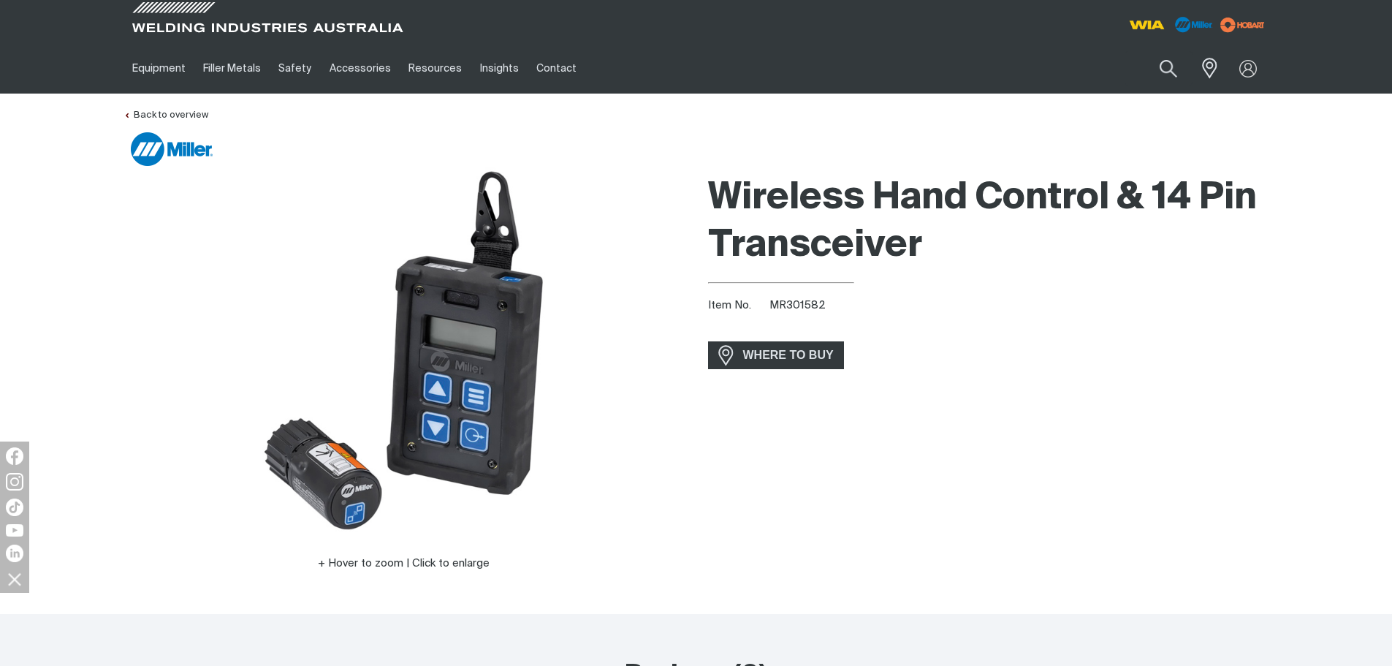  Describe the element at coordinates (15, 579) in the screenshot. I see `img: hide socials` at that location.